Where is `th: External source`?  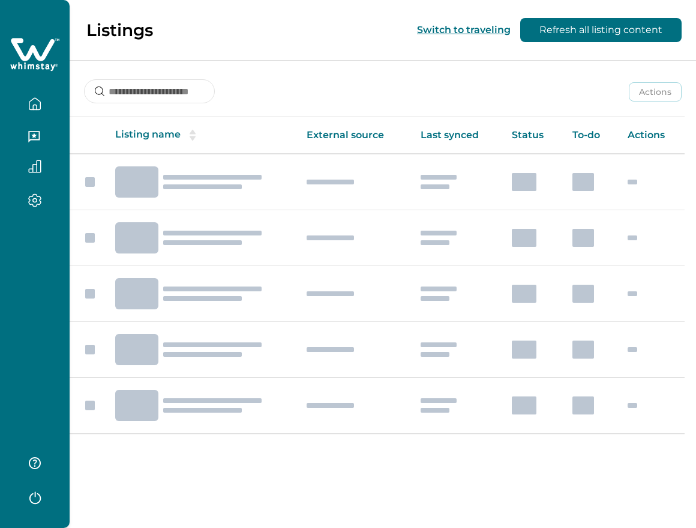
th: External source is located at coordinates (354, 135).